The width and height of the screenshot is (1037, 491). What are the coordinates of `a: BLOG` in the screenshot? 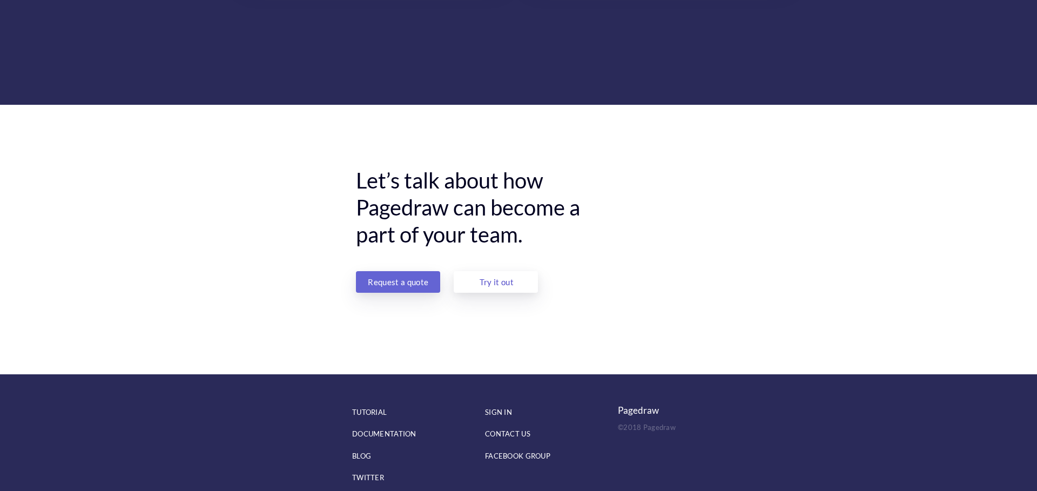 It's located at (419, 456).